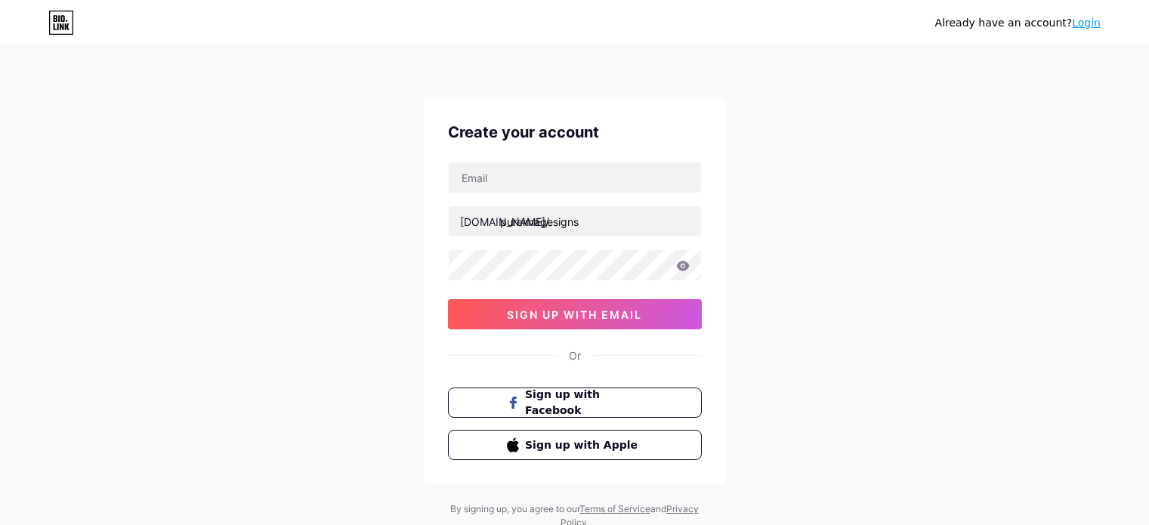  I want to click on span: Sign up with Facebook, so click(583, 403).